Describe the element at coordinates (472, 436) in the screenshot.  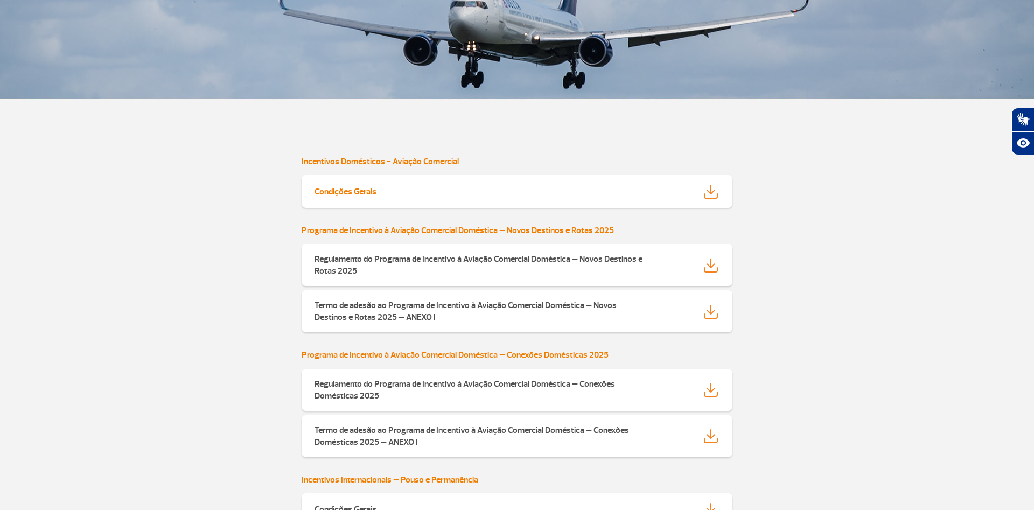
I see `strong: Termo de adesão ao Programa de Incentivo à Aviação Comercial Doméstica – Conexões Domésticas 2025...` at that location.